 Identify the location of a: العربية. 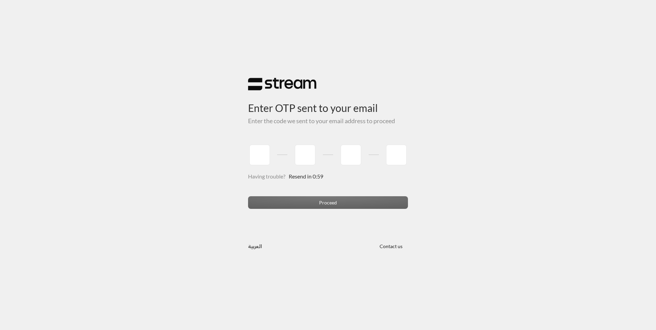
(255, 246).